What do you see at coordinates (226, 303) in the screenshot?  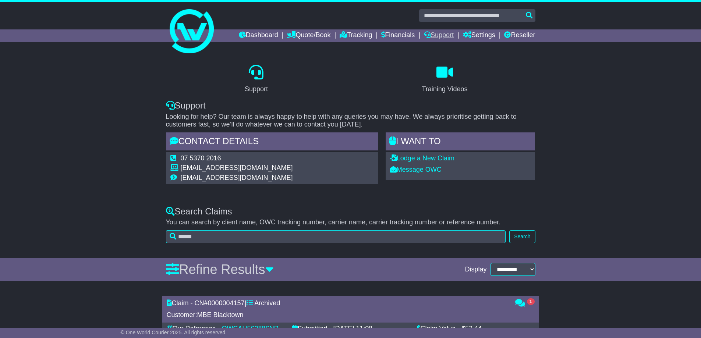 I see `span: 0000004157` at bounding box center [226, 303].